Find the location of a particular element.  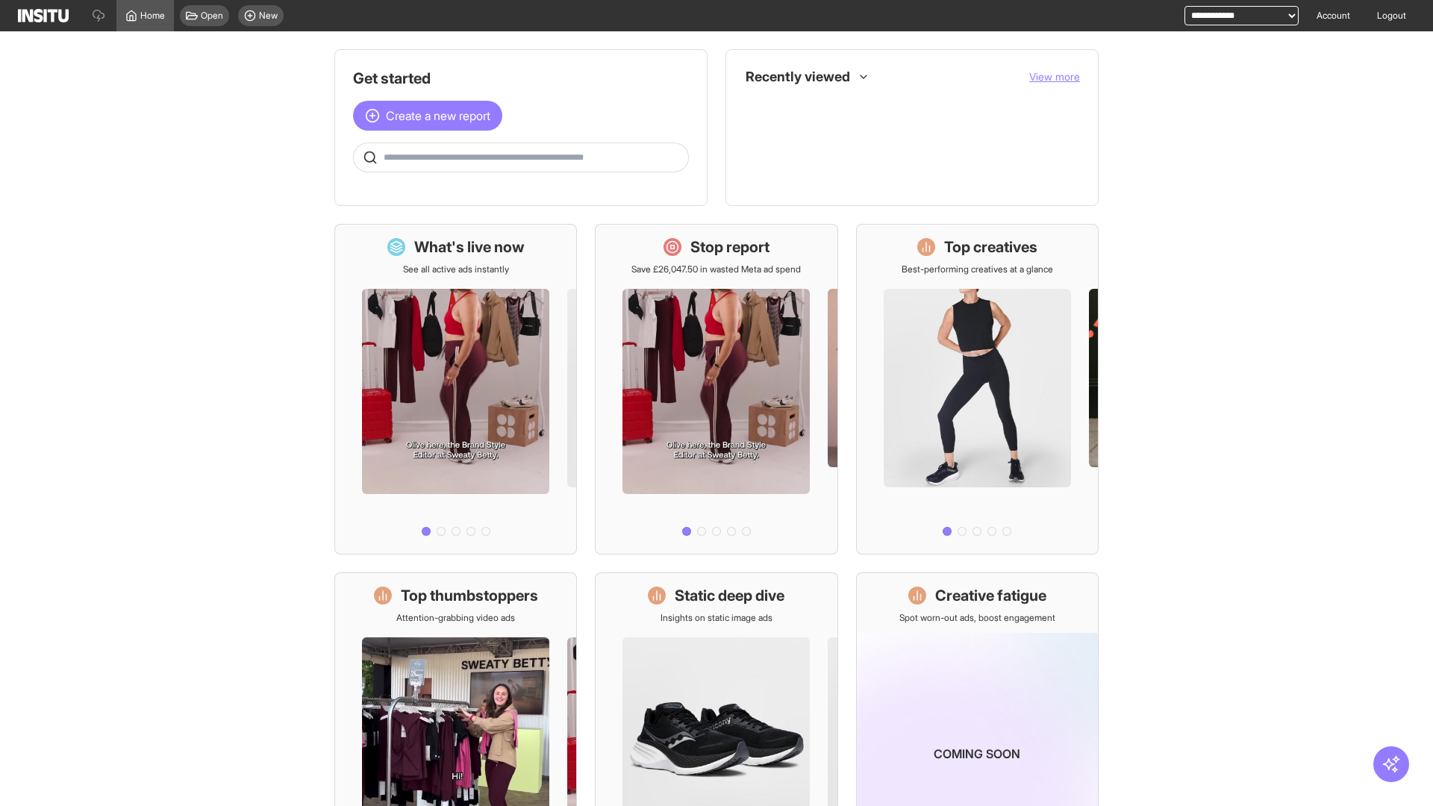

img: Logo is located at coordinates (43, 16).